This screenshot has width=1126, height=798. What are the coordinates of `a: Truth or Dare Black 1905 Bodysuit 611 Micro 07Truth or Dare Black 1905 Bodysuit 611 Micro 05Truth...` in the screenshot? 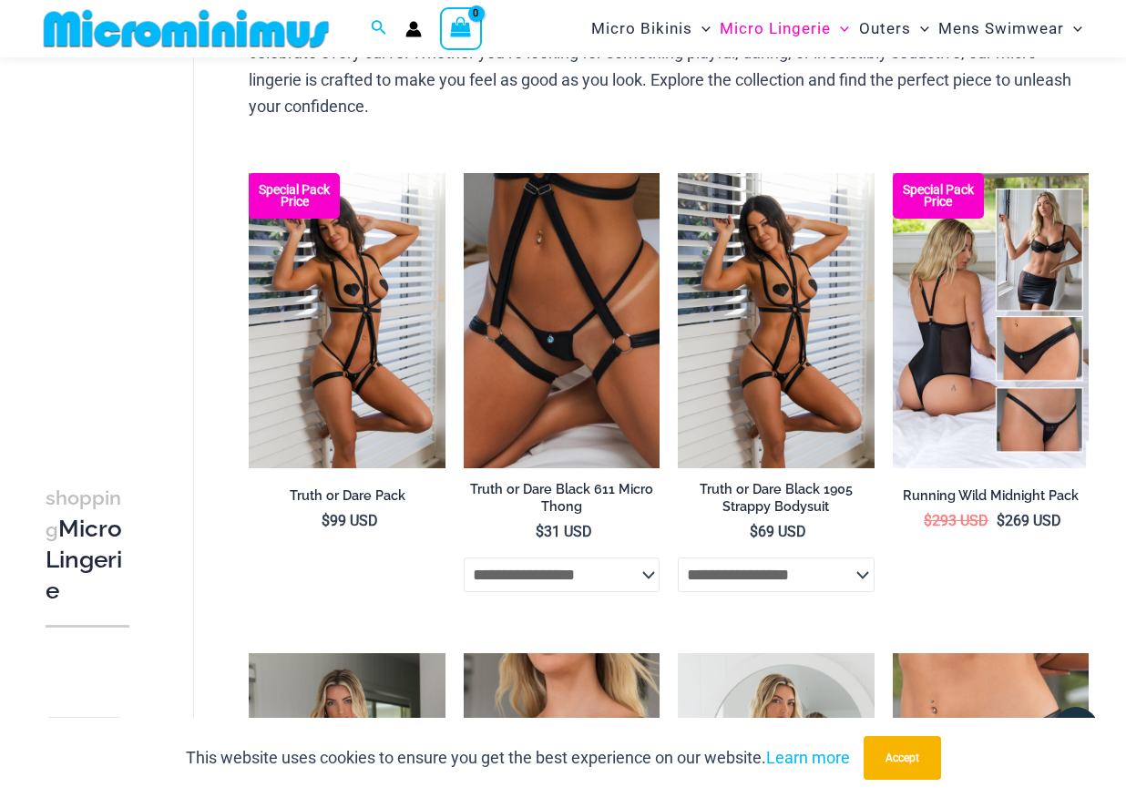 It's located at (776, 320).